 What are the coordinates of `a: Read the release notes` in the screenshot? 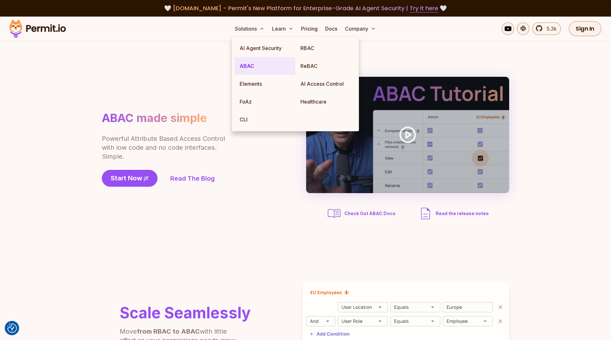 It's located at (453, 213).